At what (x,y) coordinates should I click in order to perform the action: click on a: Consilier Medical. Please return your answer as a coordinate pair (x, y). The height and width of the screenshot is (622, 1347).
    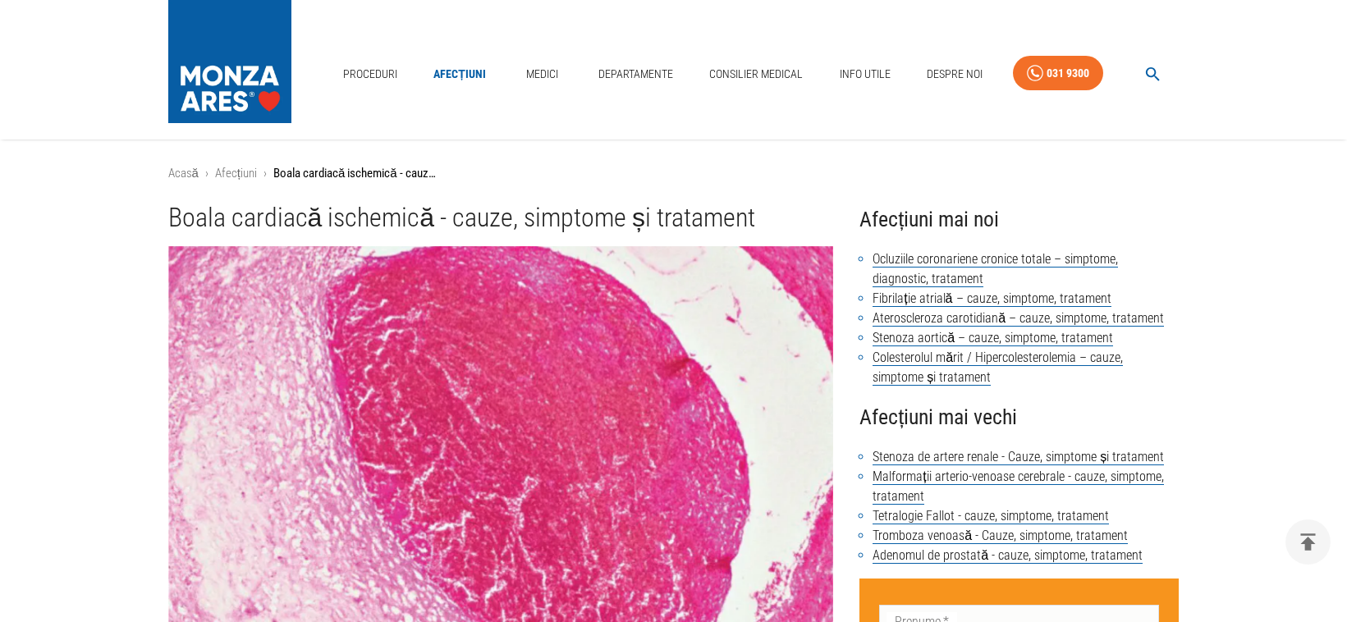
    Looking at the image, I should click on (756, 74).